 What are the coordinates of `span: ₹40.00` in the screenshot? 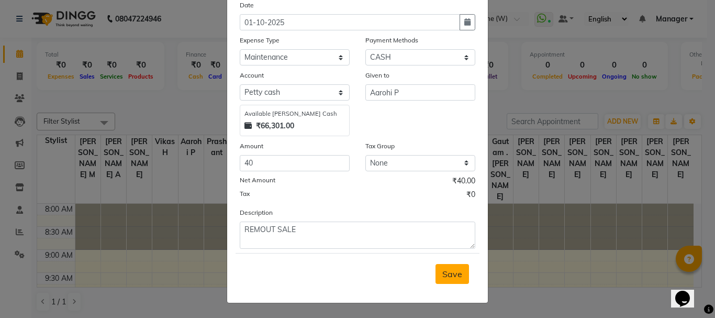 It's located at (464, 182).